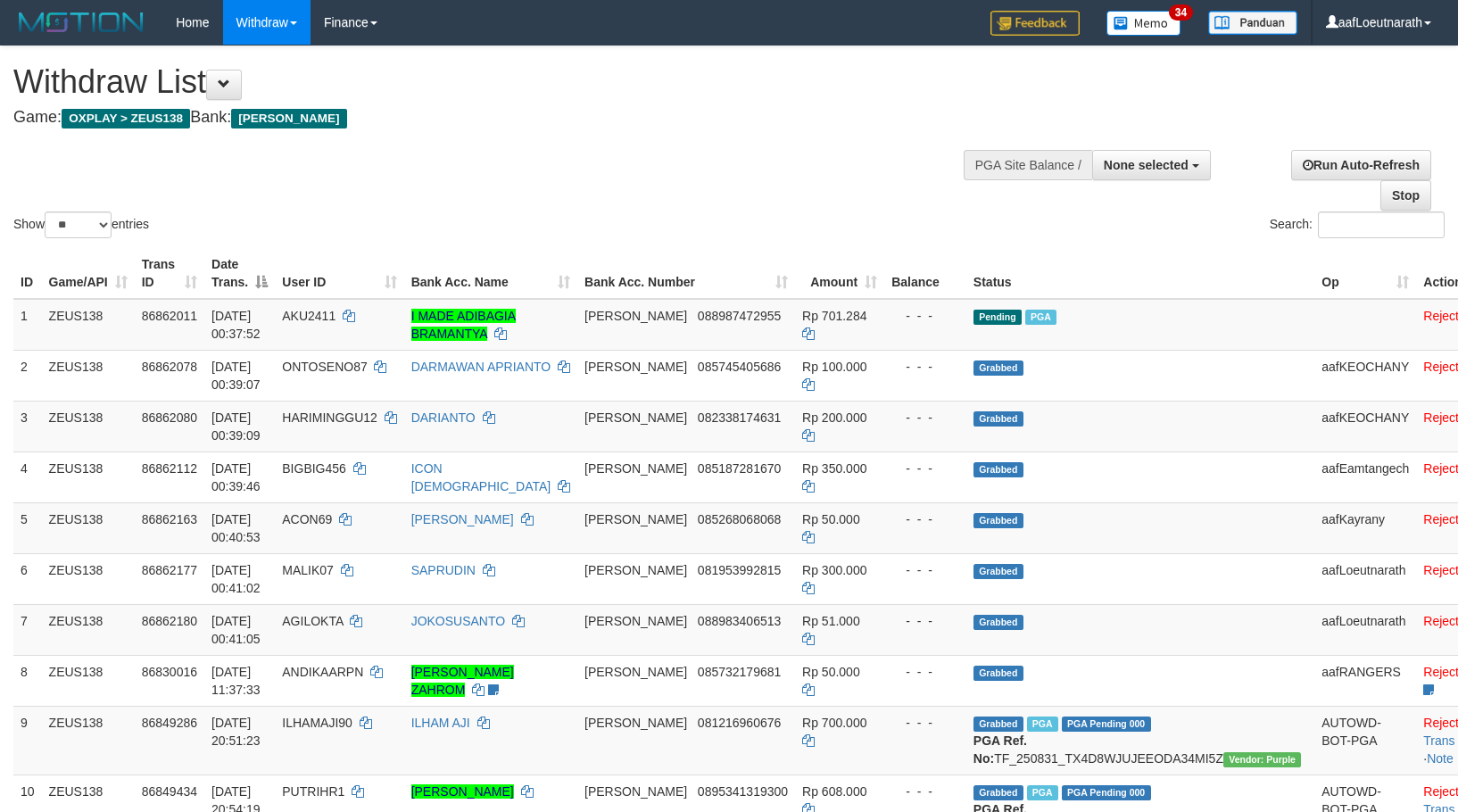 Image resolution: width=1458 pixels, height=812 pixels. I want to click on a: Run Auto-Refresh, so click(1361, 165).